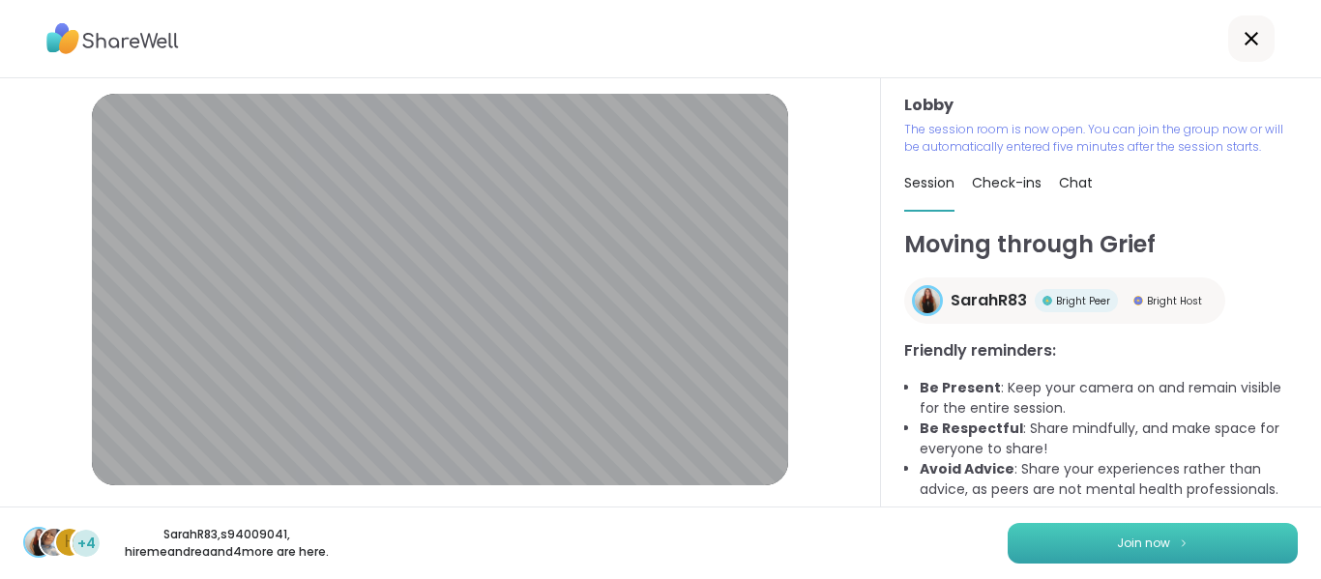  What do you see at coordinates (1101, 105) in the screenshot?
I see `h3: Lobby` at bounding box center [1101, 105].